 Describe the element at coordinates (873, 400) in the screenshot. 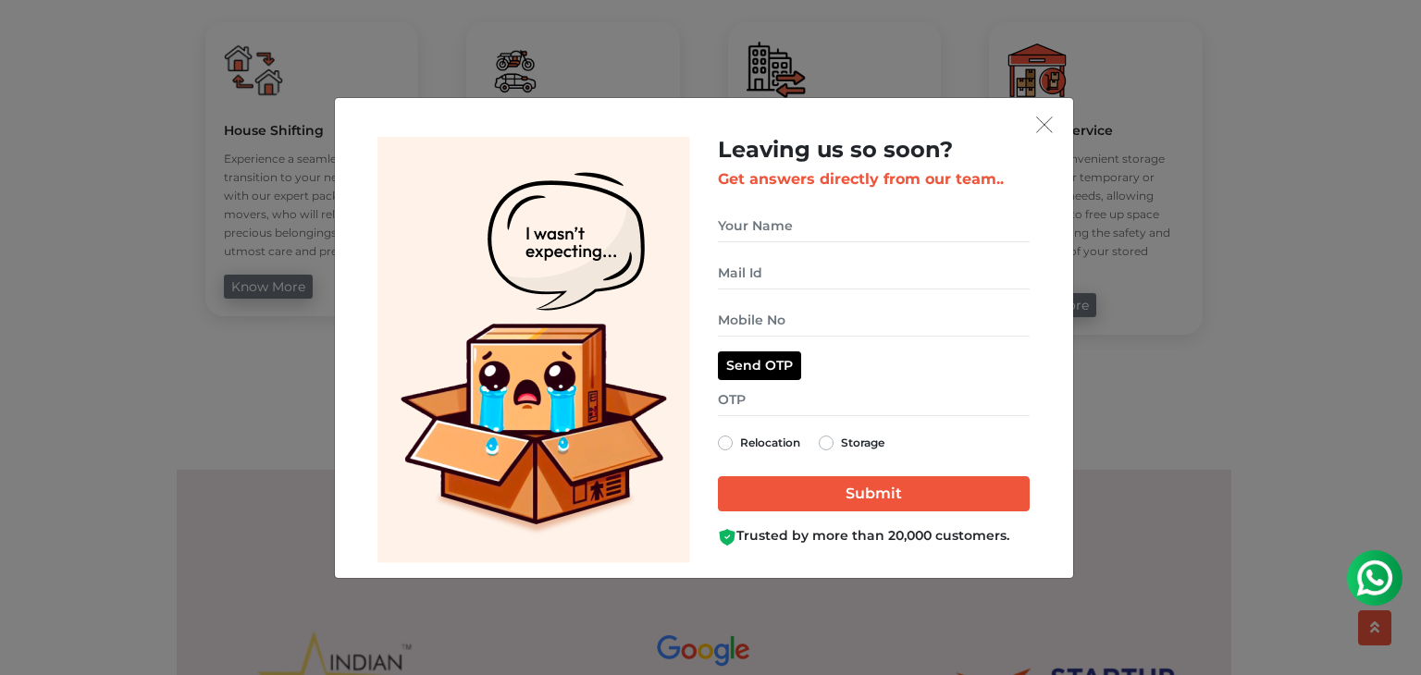

I see `input: OTP` at that location.